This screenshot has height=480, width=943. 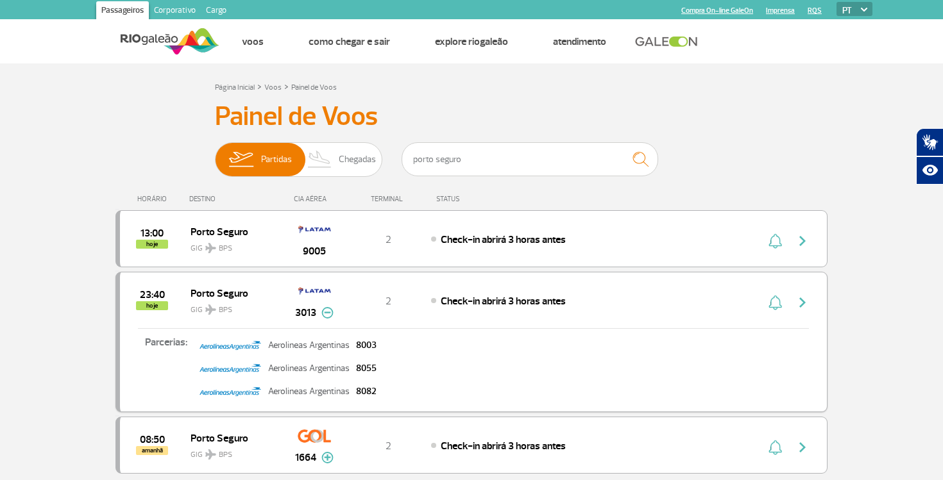 I want to click on img: slider-desembarque, so click(x=319, y=160).